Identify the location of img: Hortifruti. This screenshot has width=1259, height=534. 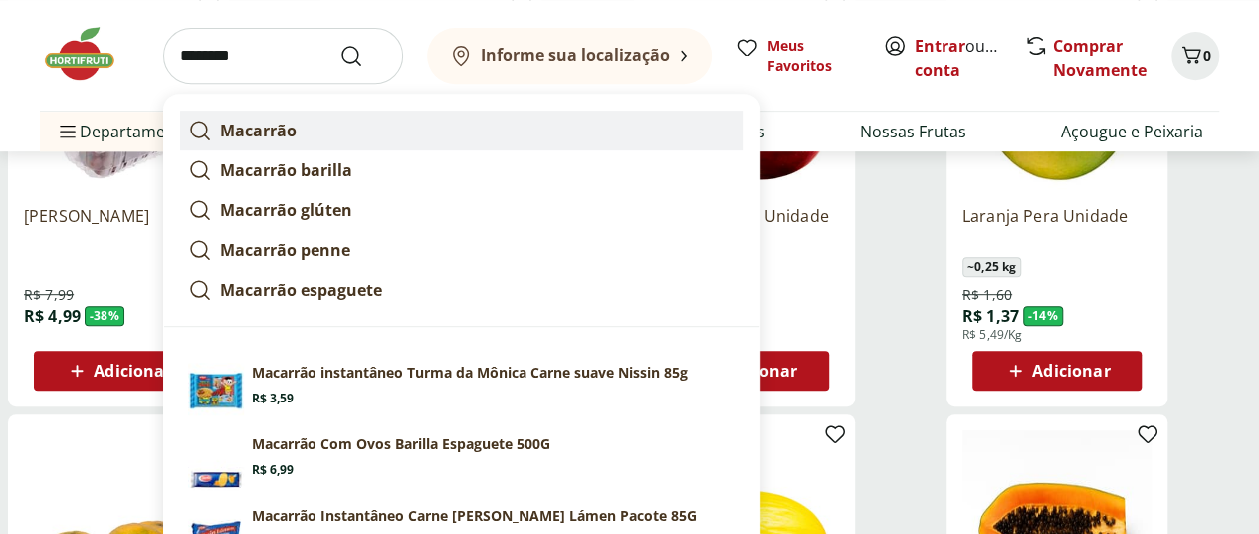
(90, 54).